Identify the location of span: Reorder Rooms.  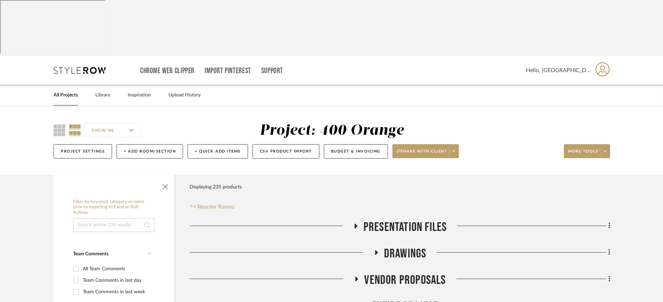
(216, 207).